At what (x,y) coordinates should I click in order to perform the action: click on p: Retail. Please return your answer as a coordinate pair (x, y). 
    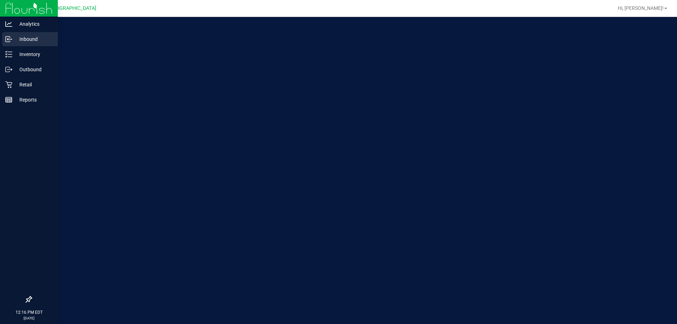
    Looking at the image, I should click on (34, 85).